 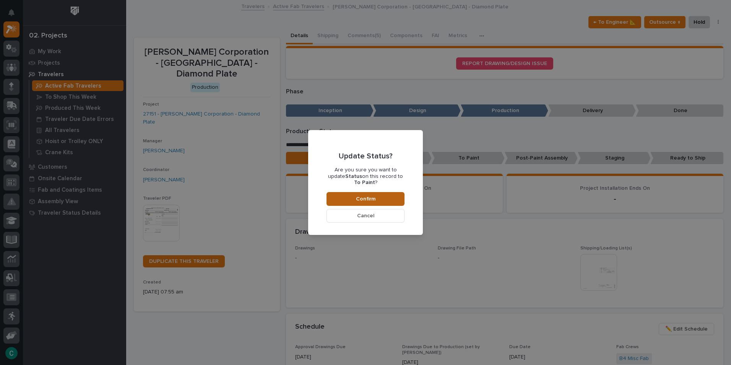 I want to click on span: Confirm, so click(x=365, y=199).